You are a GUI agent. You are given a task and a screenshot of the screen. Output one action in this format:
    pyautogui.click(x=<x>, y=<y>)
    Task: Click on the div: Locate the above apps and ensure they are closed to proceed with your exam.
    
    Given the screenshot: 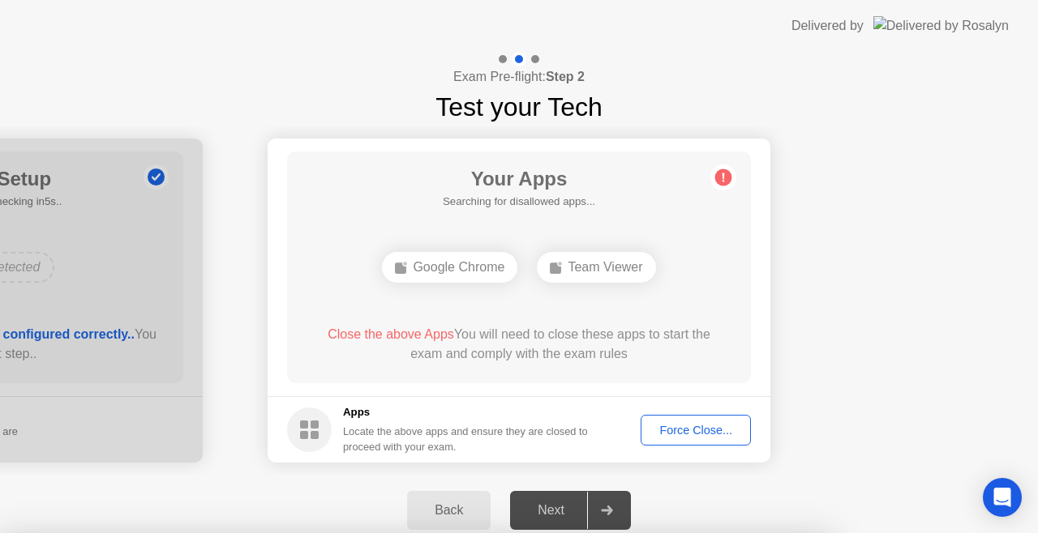 What is the action you would take?
    pyautogui.click(x=465, y=439)
    